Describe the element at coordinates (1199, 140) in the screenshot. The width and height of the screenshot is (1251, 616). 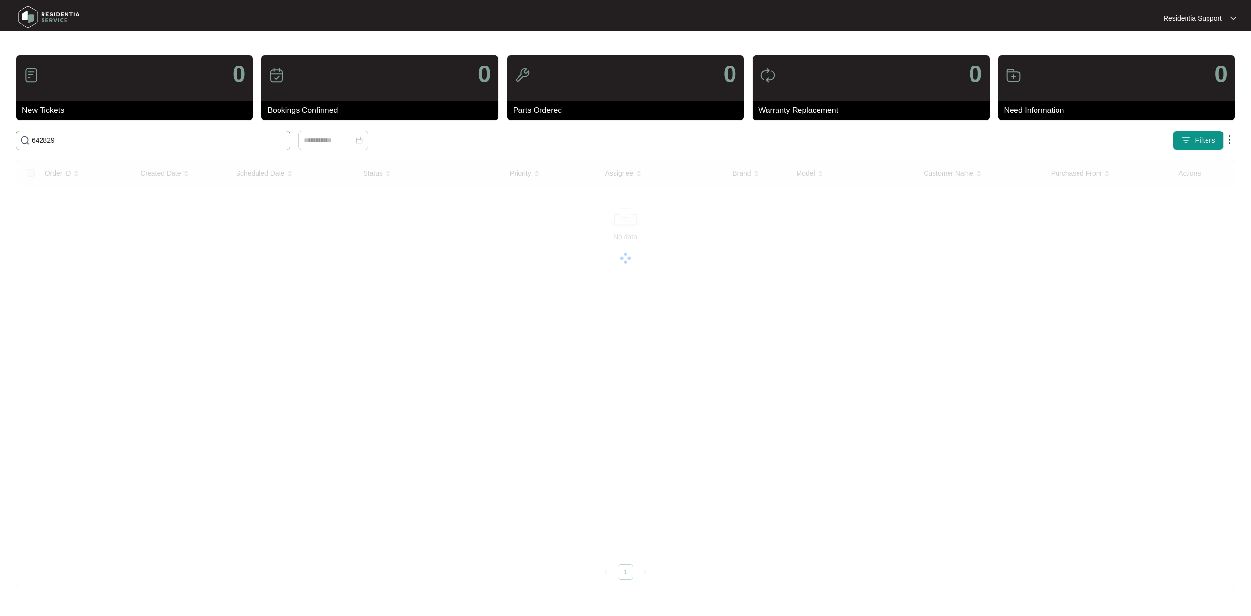
I see `button: filter iconFilters` at that location.